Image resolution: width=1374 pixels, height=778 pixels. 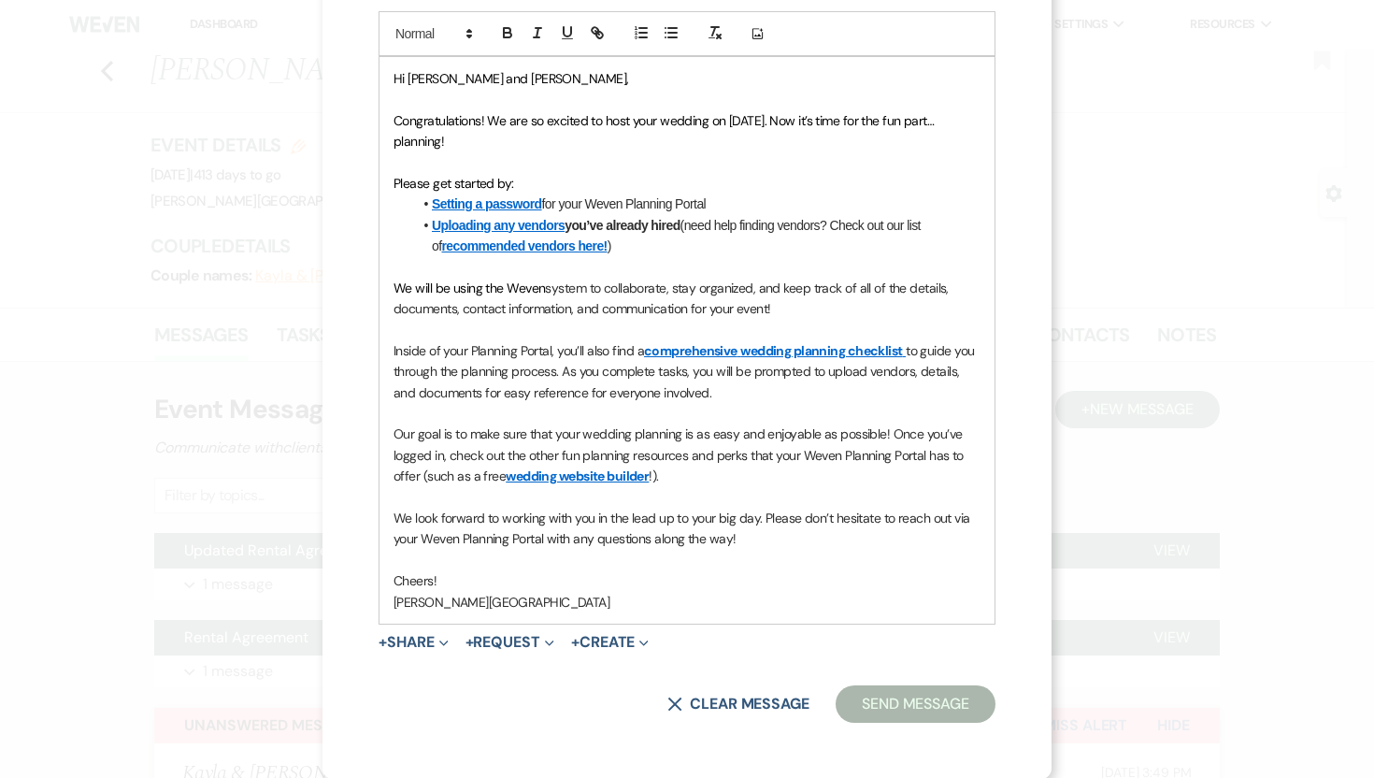 I want to click on span: (need help finding vendors? Check out our list of, so click(x=678, y=236).